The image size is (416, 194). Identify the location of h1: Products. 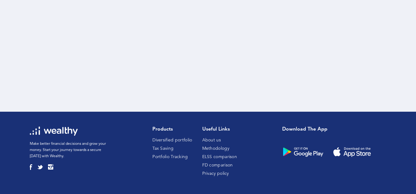
(172, 129).